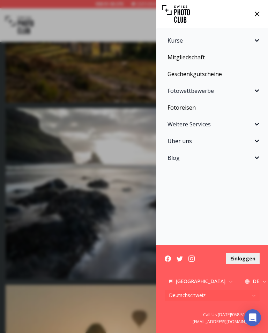 The height and width of the screenshot is (333, 268). What do you see at coordinates (243, 258) in the screenshot?
I see `button: Einloggen` at bounding box center [243, 258].